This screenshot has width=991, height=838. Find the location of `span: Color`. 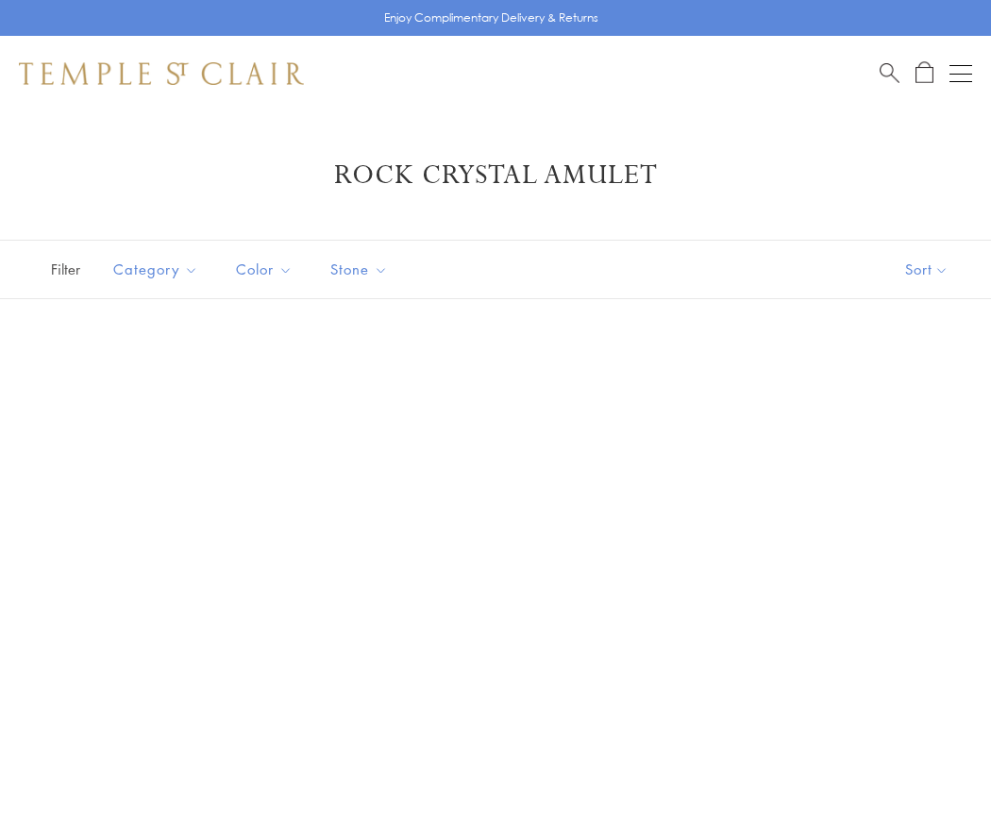

span: Color is located at coordinates (266, 269).